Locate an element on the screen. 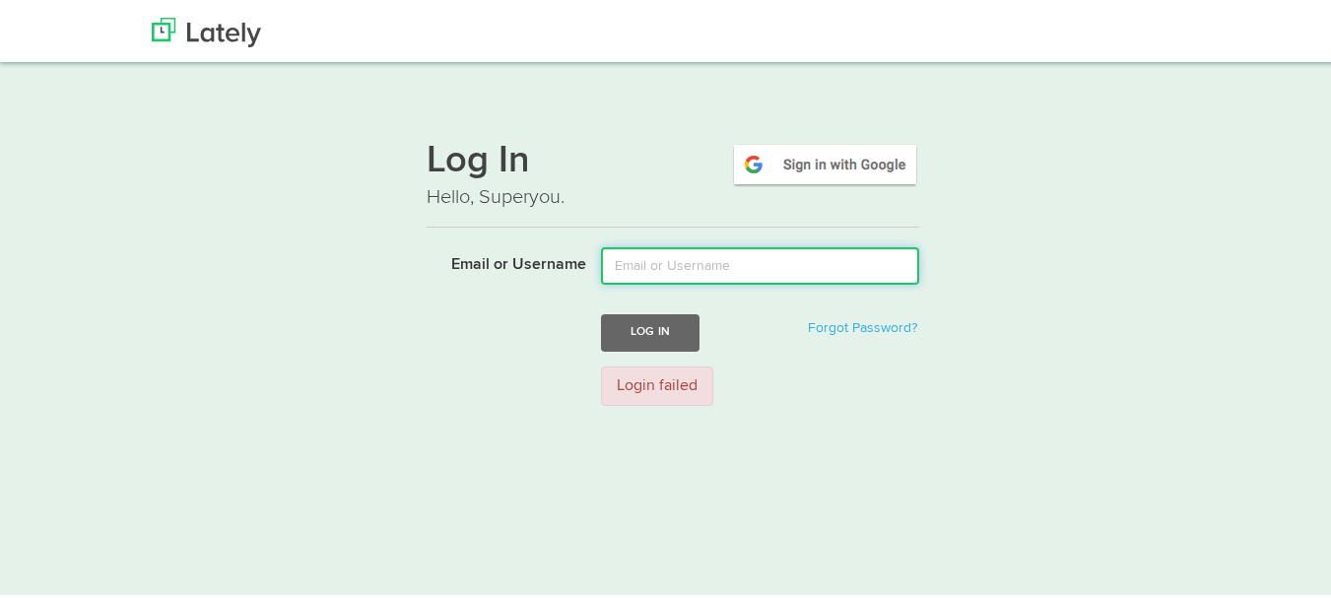 This screenshot has height=598, width=1331. input: Email or Username is located at coordinates (759, 263).